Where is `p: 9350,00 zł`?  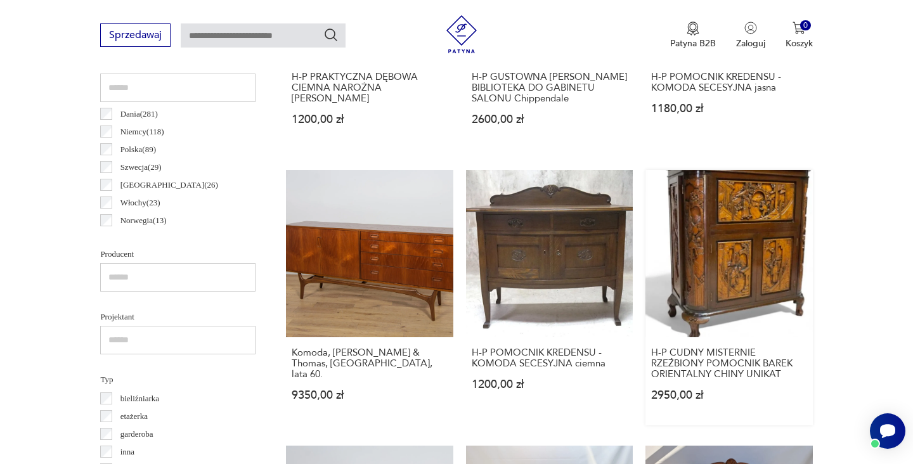 p: 9350,00 zł is located at coordinates (369, 395).